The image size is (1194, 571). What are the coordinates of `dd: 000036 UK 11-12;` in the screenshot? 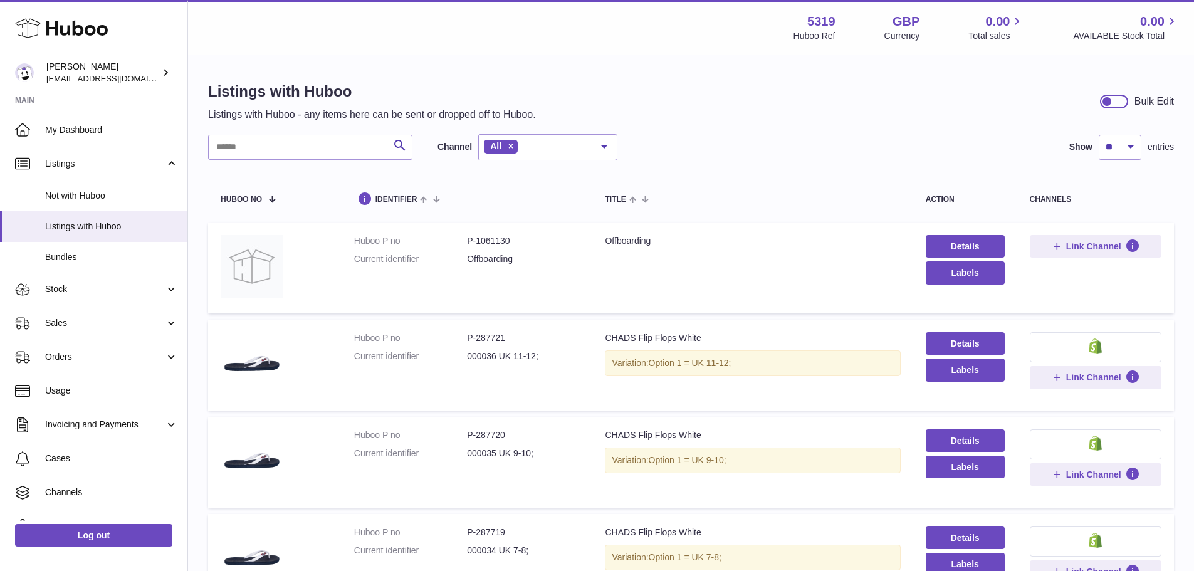 It's located at (524, 356).